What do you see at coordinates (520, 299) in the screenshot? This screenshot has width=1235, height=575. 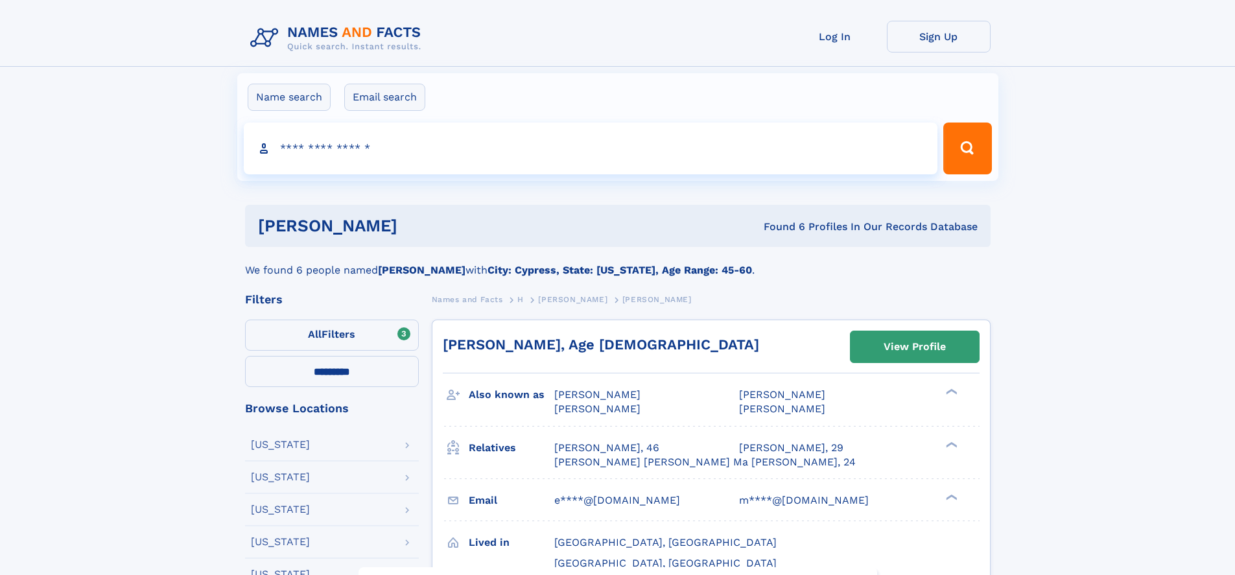 I see `span: H` at bounding box center [520, 299].